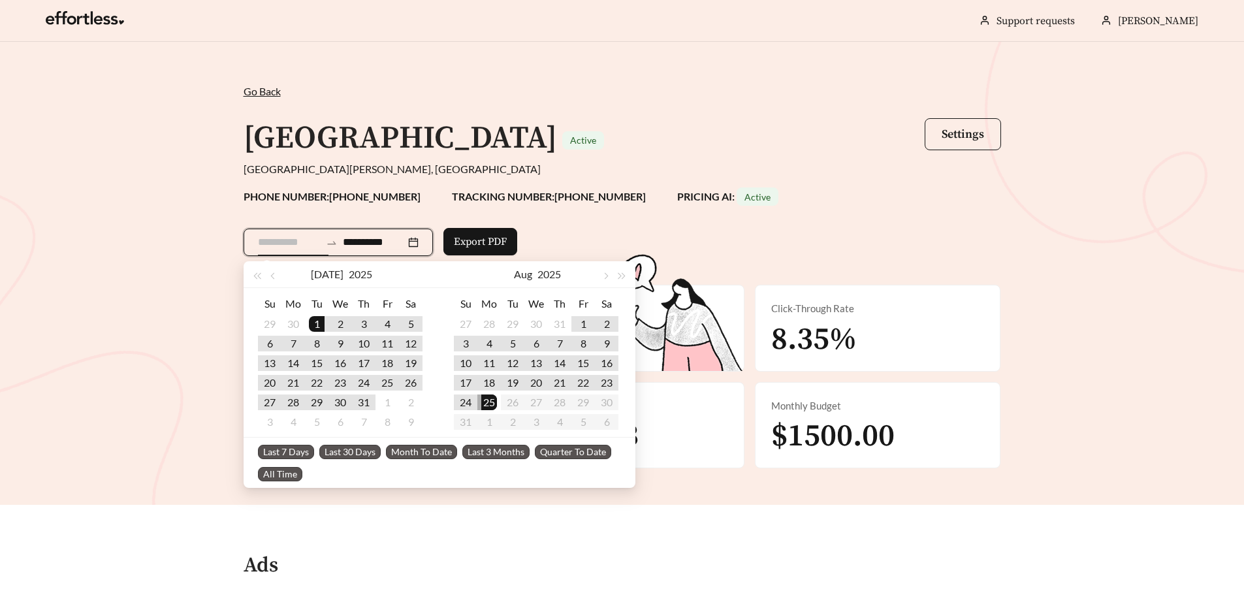  Describe the element at coordinates (963, 134) in the screenshot. I see `span: Settings` at that location.